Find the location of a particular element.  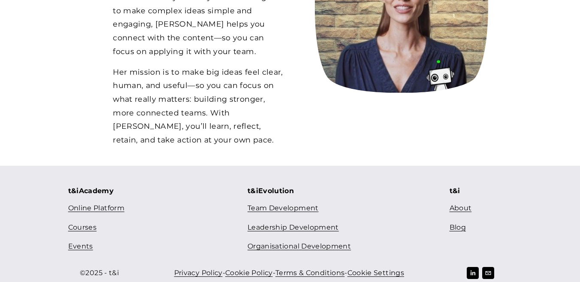

strong: t&iEvolution is located at coordinates (271, 191).